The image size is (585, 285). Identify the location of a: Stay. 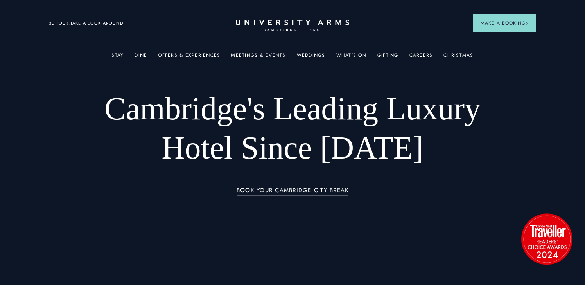
(117, 58).